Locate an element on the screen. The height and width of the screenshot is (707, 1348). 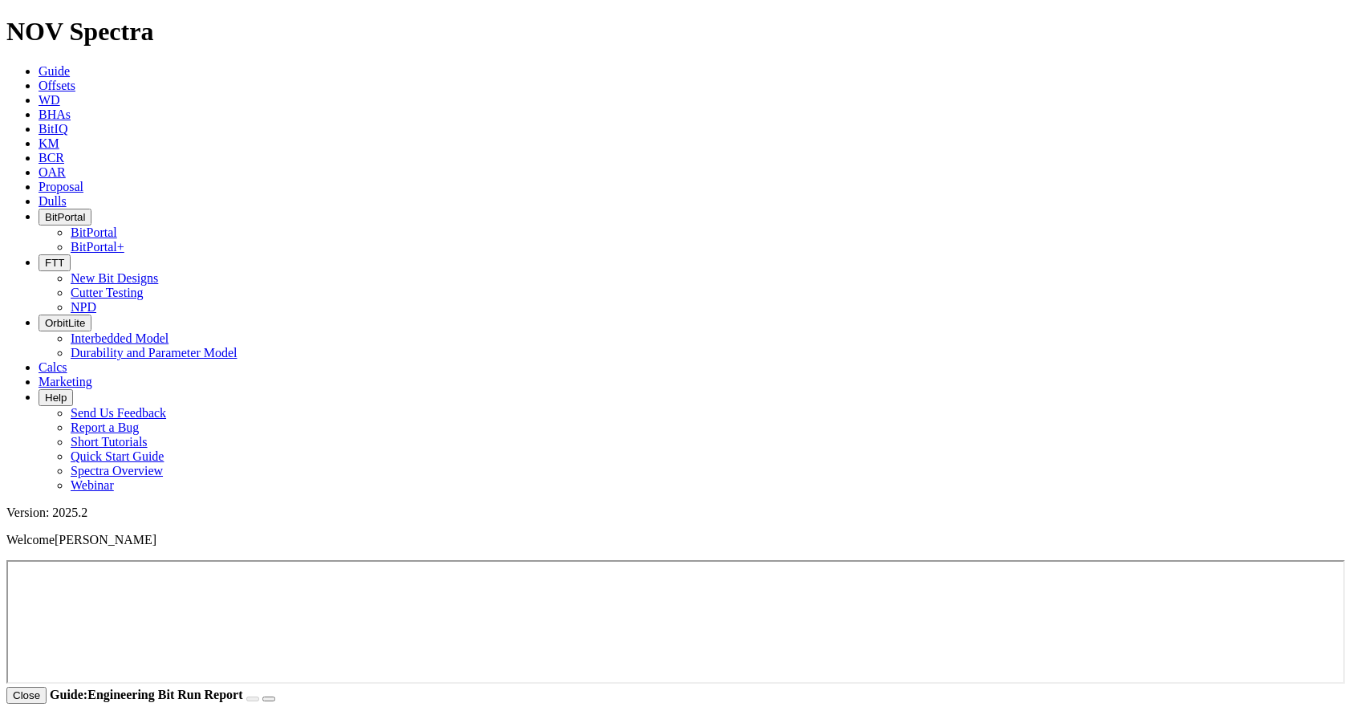
a: BCR is located at coordinates (51, 157).